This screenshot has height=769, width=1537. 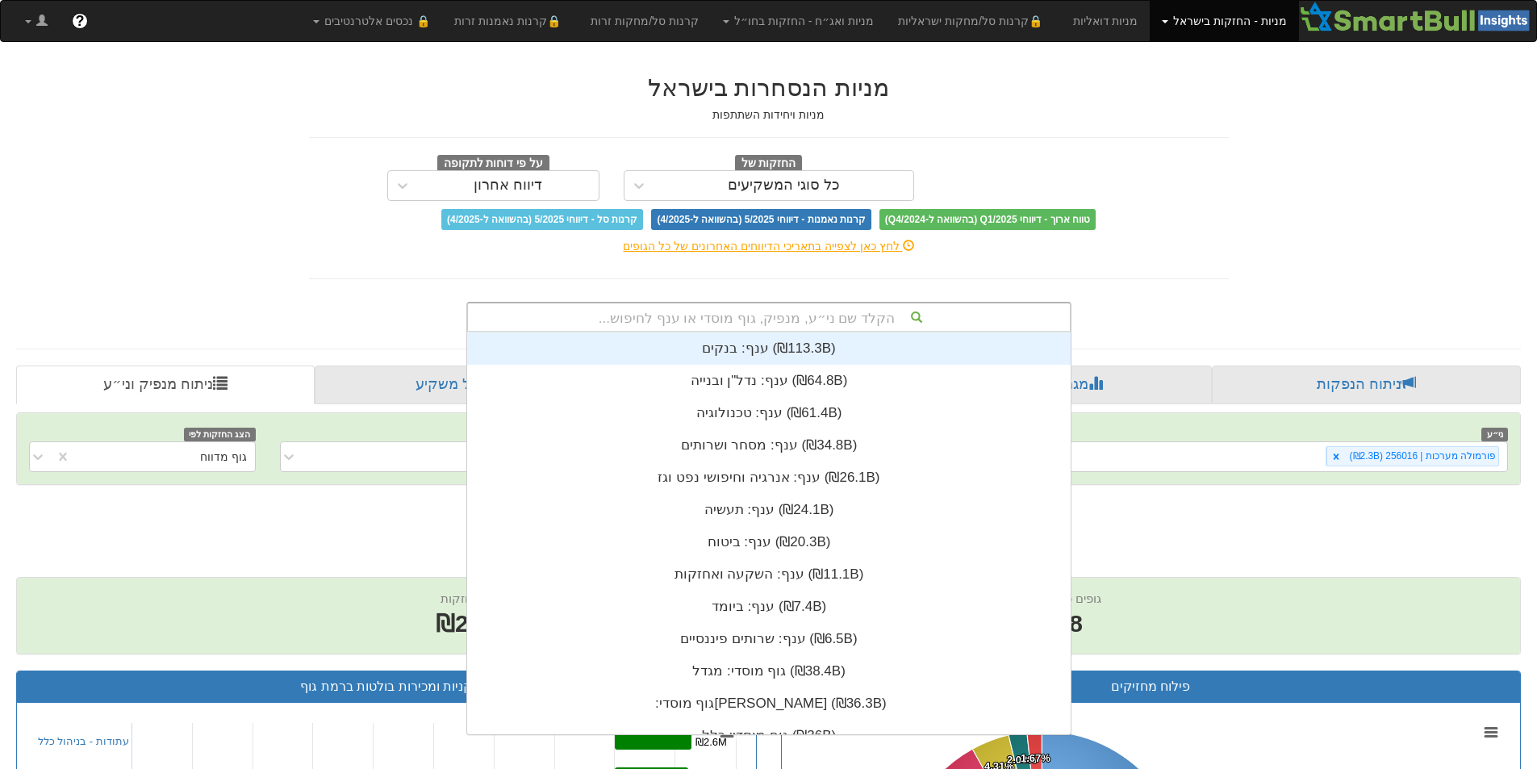 What do you see at coordinates (386, 687) in the screenshot?
I see `h3: קניות ומכירות בולטות ברמת גוף` at bounding box center [386, 687].